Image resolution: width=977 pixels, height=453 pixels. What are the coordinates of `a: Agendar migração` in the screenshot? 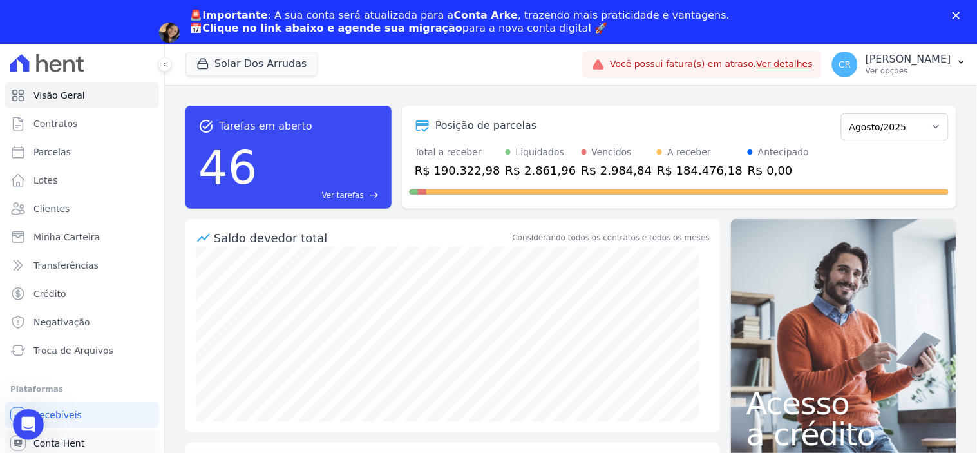 It's located at (243, 50).